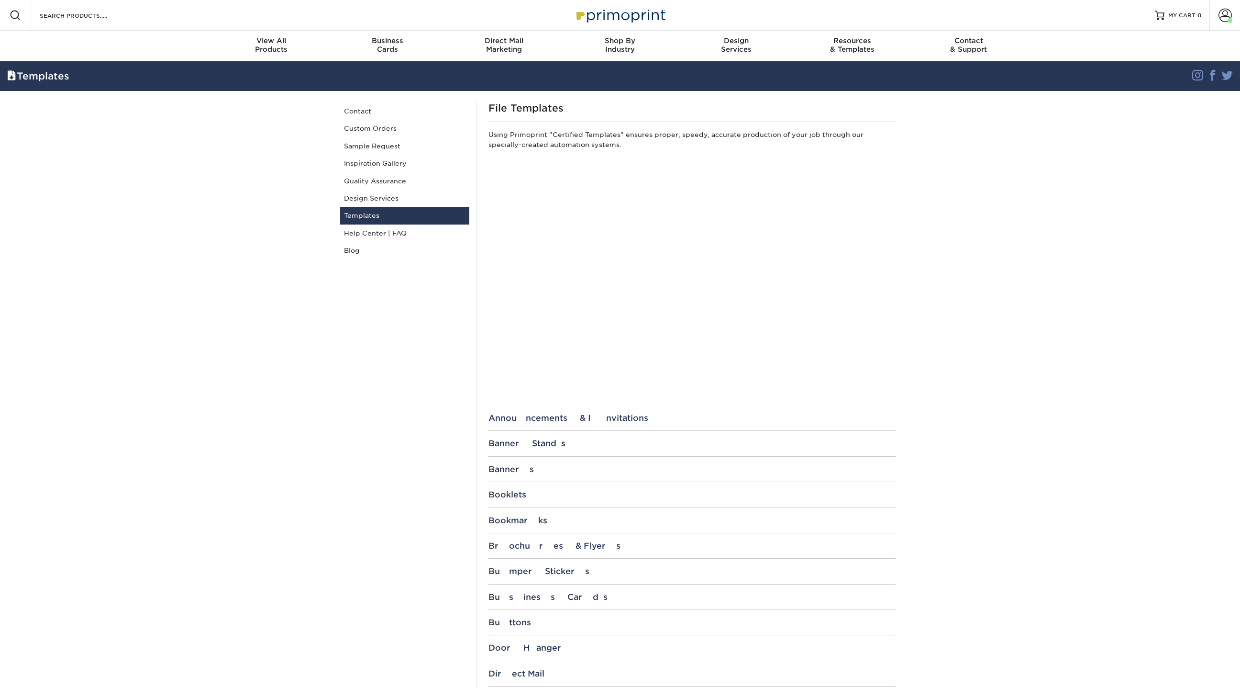 Image resolution: width=1240 pixels, height=688 pixels. I want to click on a: Blog, so click(405, 250).